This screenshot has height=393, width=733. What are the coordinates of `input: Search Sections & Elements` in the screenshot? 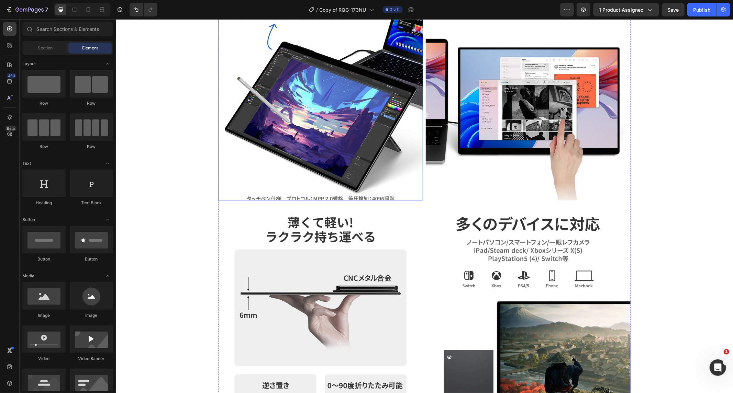 It's located at (68, 29).